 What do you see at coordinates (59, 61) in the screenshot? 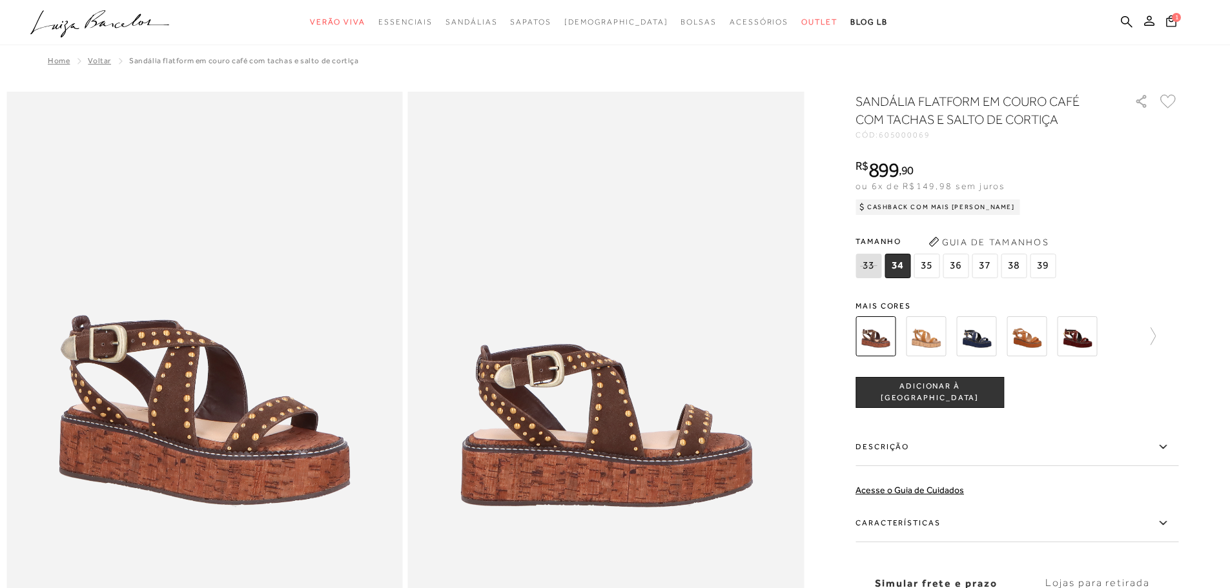
I see `span: Home` at bounding box center [59, 61].